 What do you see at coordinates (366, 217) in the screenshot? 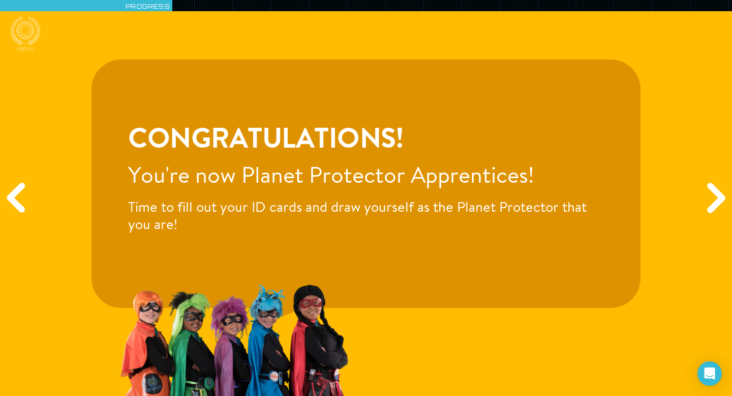
I see `p: Time to fill out your ID cards and draw yourself as the Planet Protector that you are!` at bounding box center [366, 217].